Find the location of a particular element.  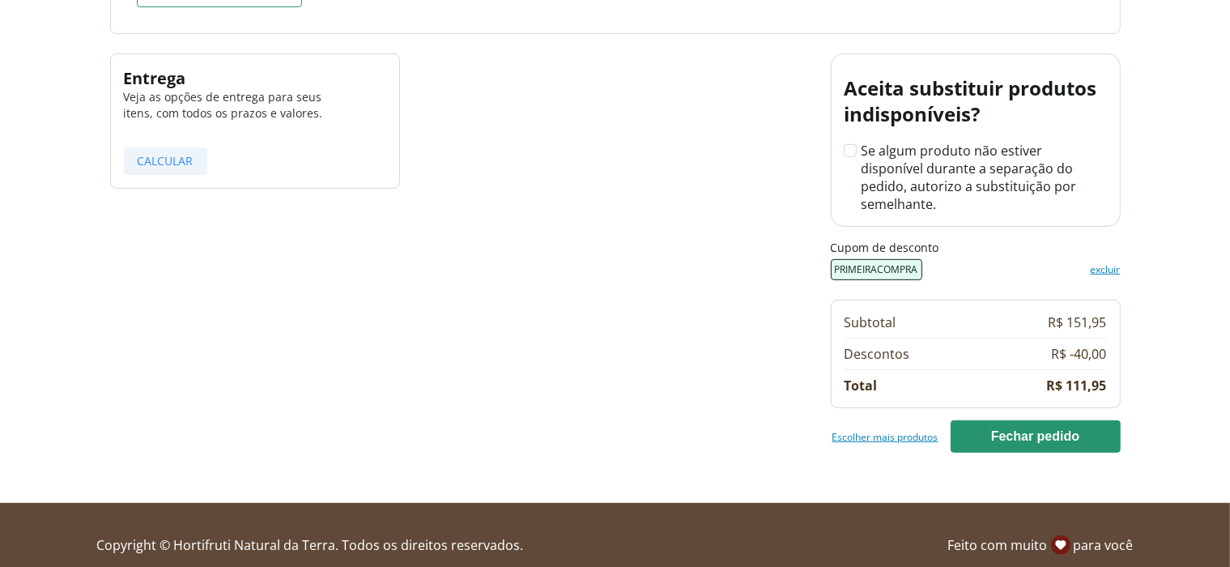

button: Fechar pedido is located at coordinates (1035, 436).